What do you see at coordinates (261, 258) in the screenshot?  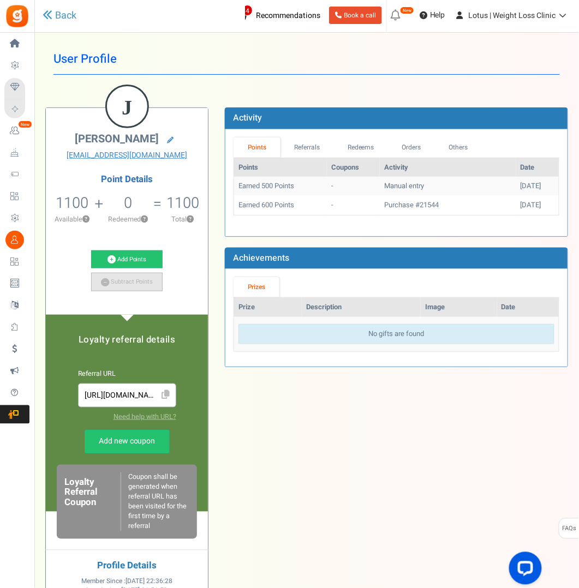 I see `b: Achievements` at bounding box center [261, 258].